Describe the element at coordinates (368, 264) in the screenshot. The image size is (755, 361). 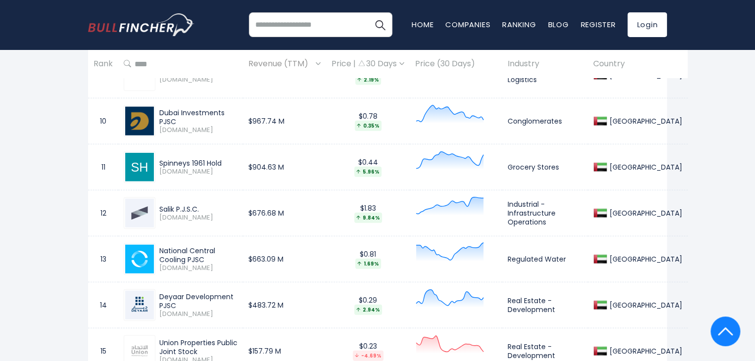
I see `div: 1.69%` at that location.